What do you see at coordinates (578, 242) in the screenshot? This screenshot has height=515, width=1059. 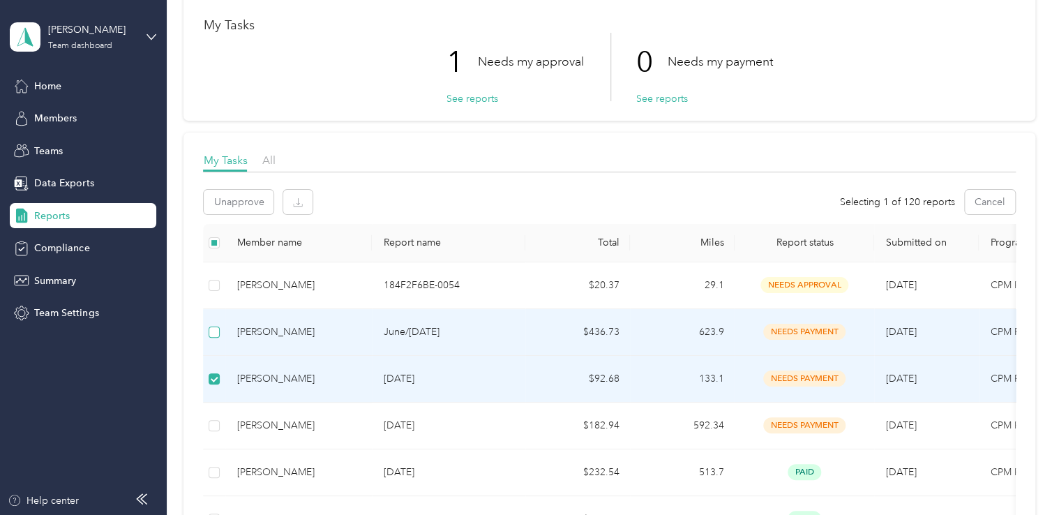 I see `div: Total` at bounding box center [578, 242].